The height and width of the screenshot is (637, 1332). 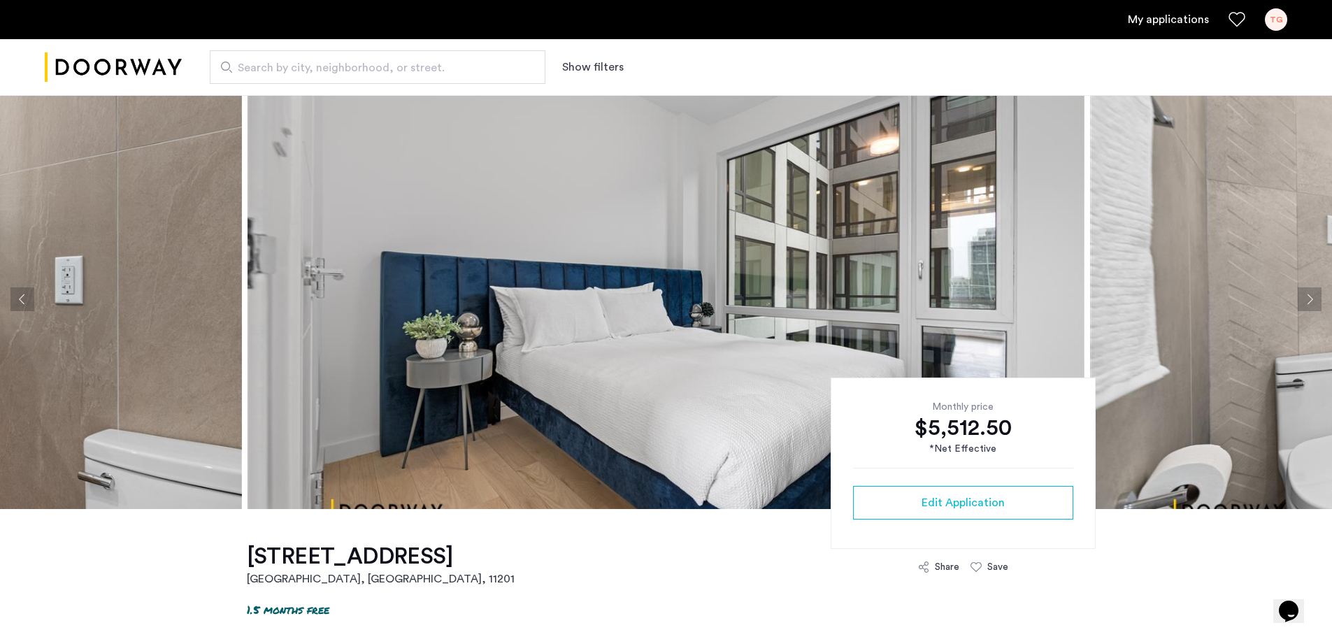 What do you see at coordinates (1310, 299) in the screenshot?
I see `button: Next apartment` at bounding box center [1310, 299].